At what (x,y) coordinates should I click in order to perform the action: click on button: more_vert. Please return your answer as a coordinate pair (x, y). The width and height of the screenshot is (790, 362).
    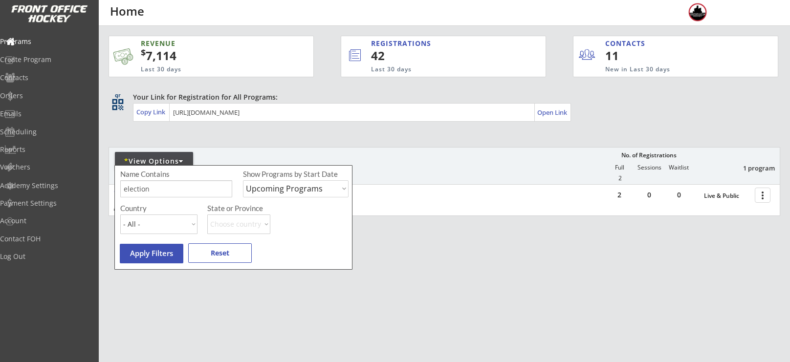
    Looking at the image, I should click on (763, 195).